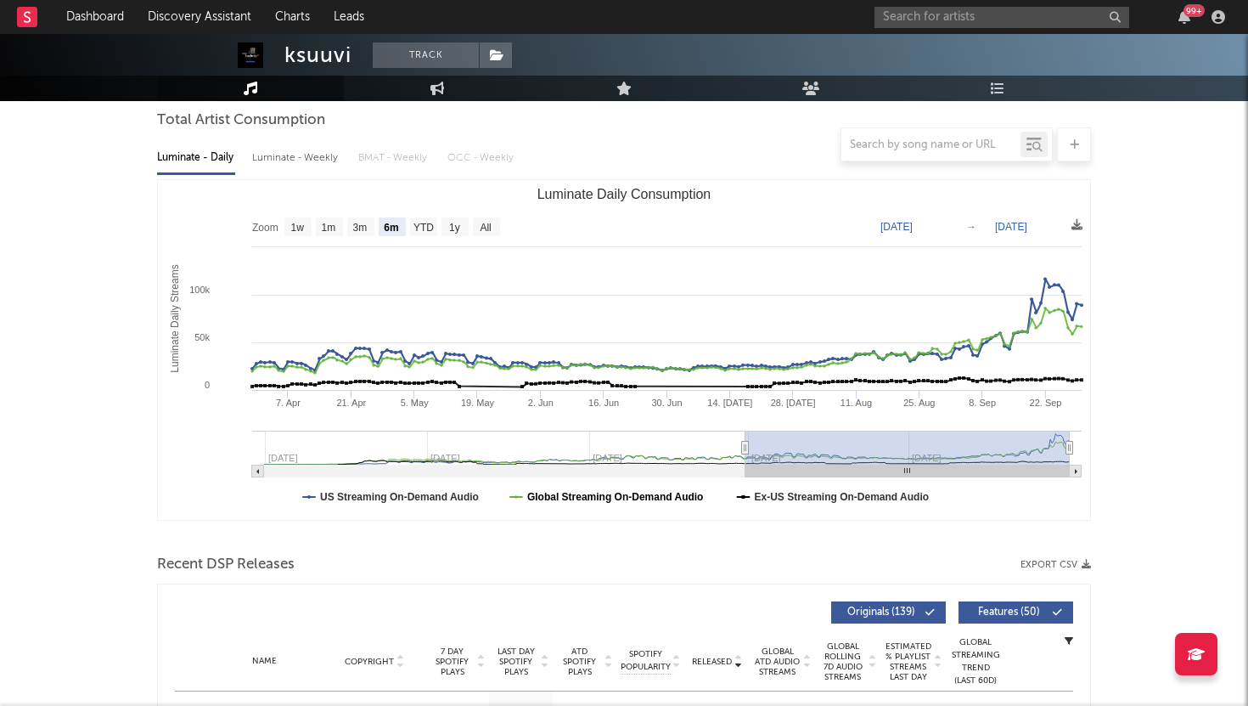 The height and width of the screenshot is (706, 1248). Describe the element at coordinates (616, 497) in the screenshot. I see `text: Global Streaming On-Demand Audio` at that location.